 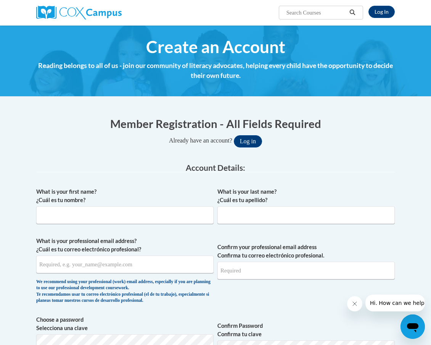 I want to click on label: What is your last name? ¿Cuál es tu apellido?, so click(x=306, y=196).